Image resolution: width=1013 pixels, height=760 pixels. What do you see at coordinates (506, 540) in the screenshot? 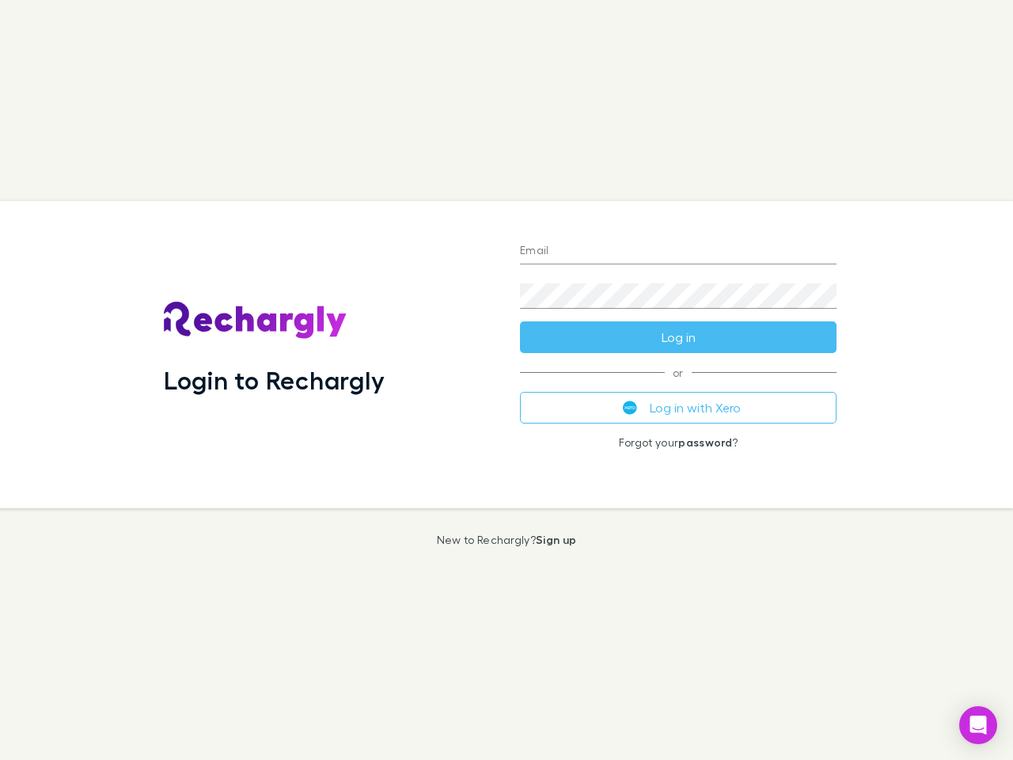
I see `p: New to Rechargly?` at bounding box center [506, 540].